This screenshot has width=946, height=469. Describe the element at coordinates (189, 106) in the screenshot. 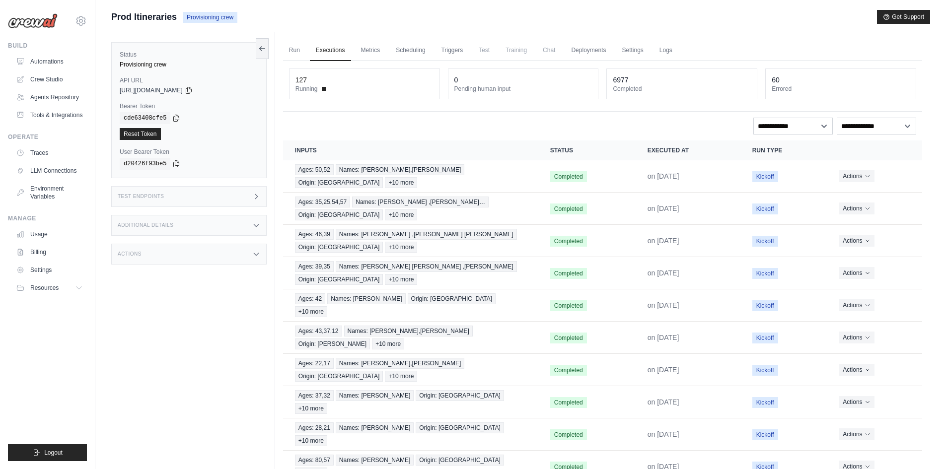

I see `label: Bearer Token` at that location.